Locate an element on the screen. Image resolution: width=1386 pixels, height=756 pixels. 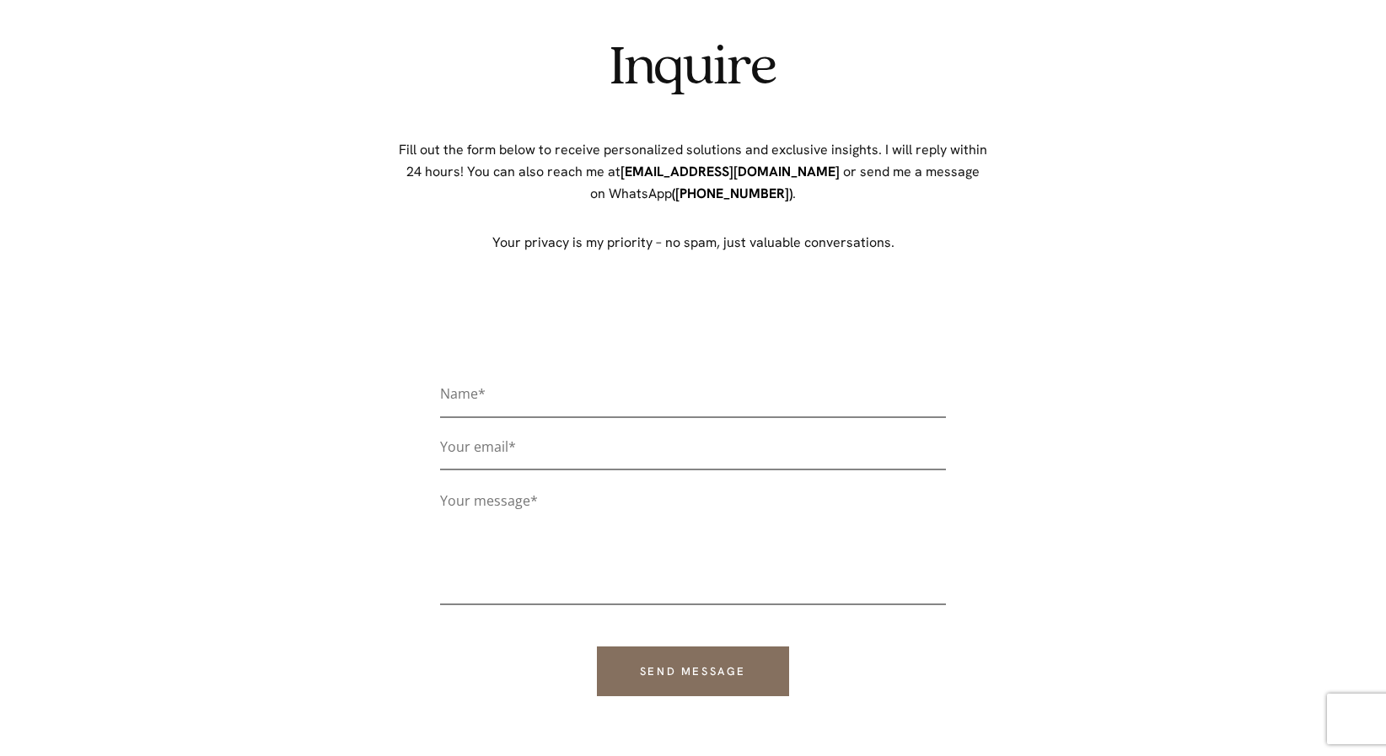
input: Name* is located at coordinates (693, 400).